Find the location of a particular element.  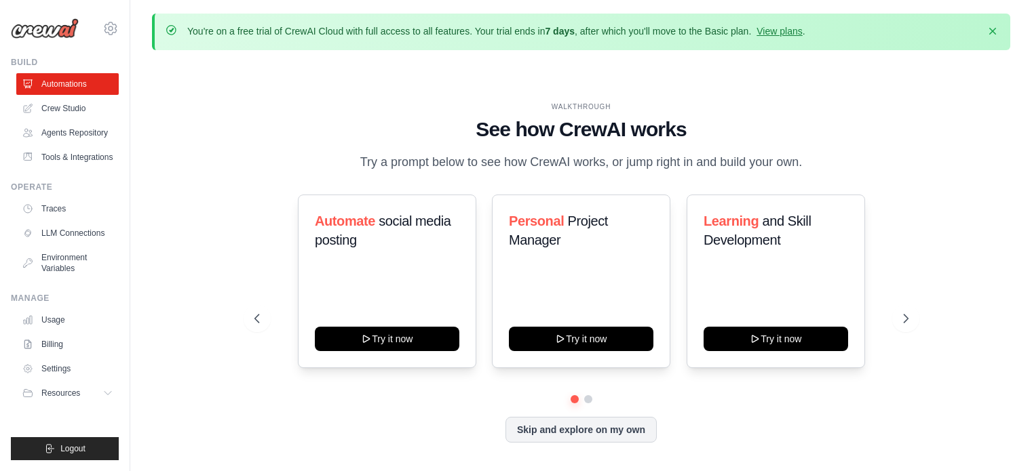

span: Personal is located at coordinates (536, 221).